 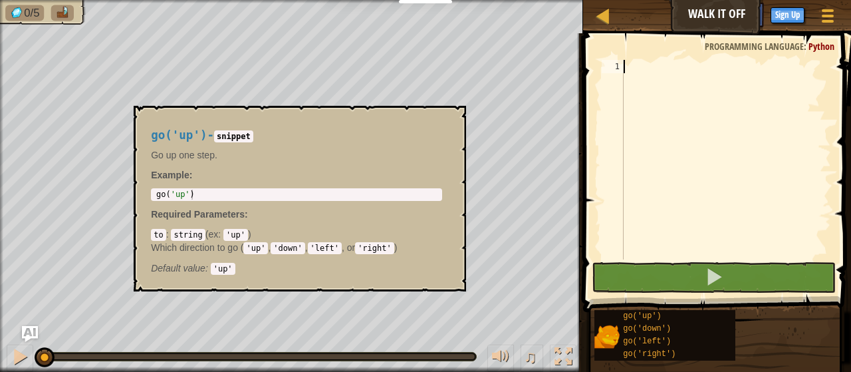 I want to click on code: to, so click(x=158, y=235).